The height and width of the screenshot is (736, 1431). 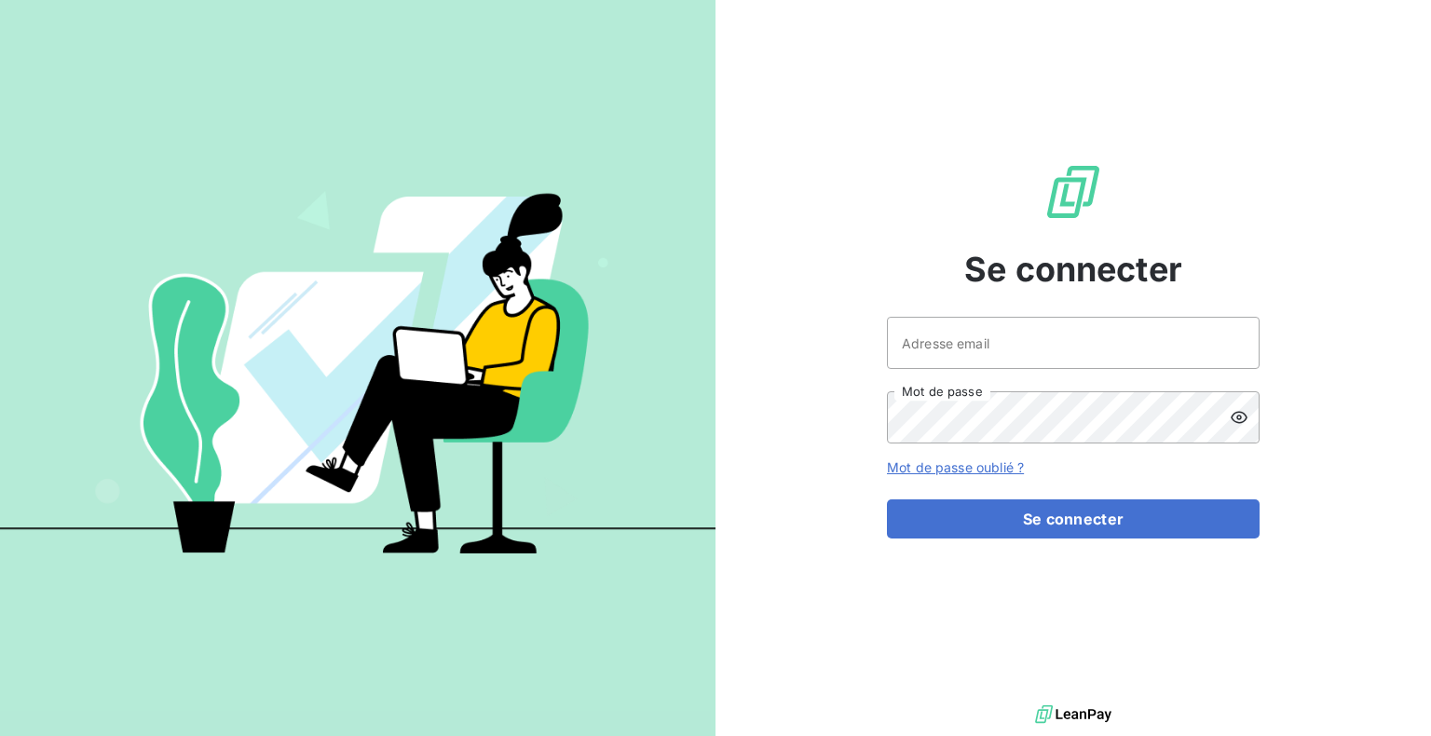 I want to click on button: Se connecter, so click(x=1073, y=519).